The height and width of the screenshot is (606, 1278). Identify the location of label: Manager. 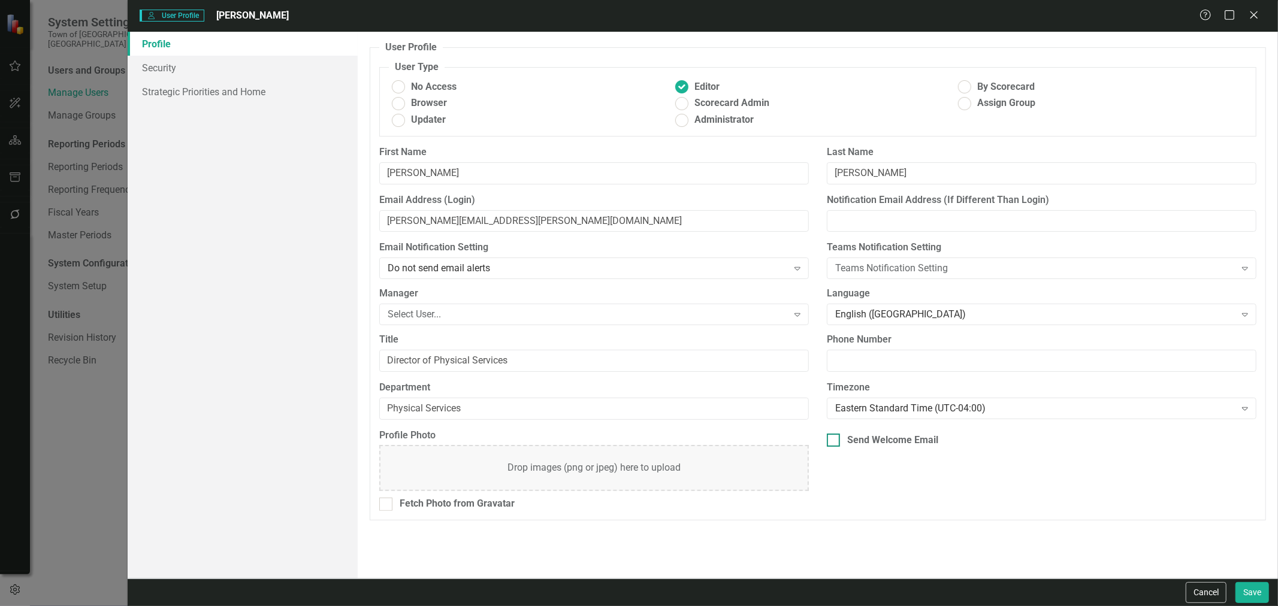
(594, 294).